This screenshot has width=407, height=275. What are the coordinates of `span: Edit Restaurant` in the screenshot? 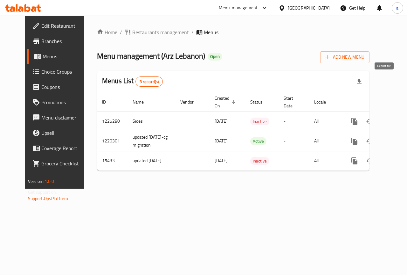 It's located at (65, 26).